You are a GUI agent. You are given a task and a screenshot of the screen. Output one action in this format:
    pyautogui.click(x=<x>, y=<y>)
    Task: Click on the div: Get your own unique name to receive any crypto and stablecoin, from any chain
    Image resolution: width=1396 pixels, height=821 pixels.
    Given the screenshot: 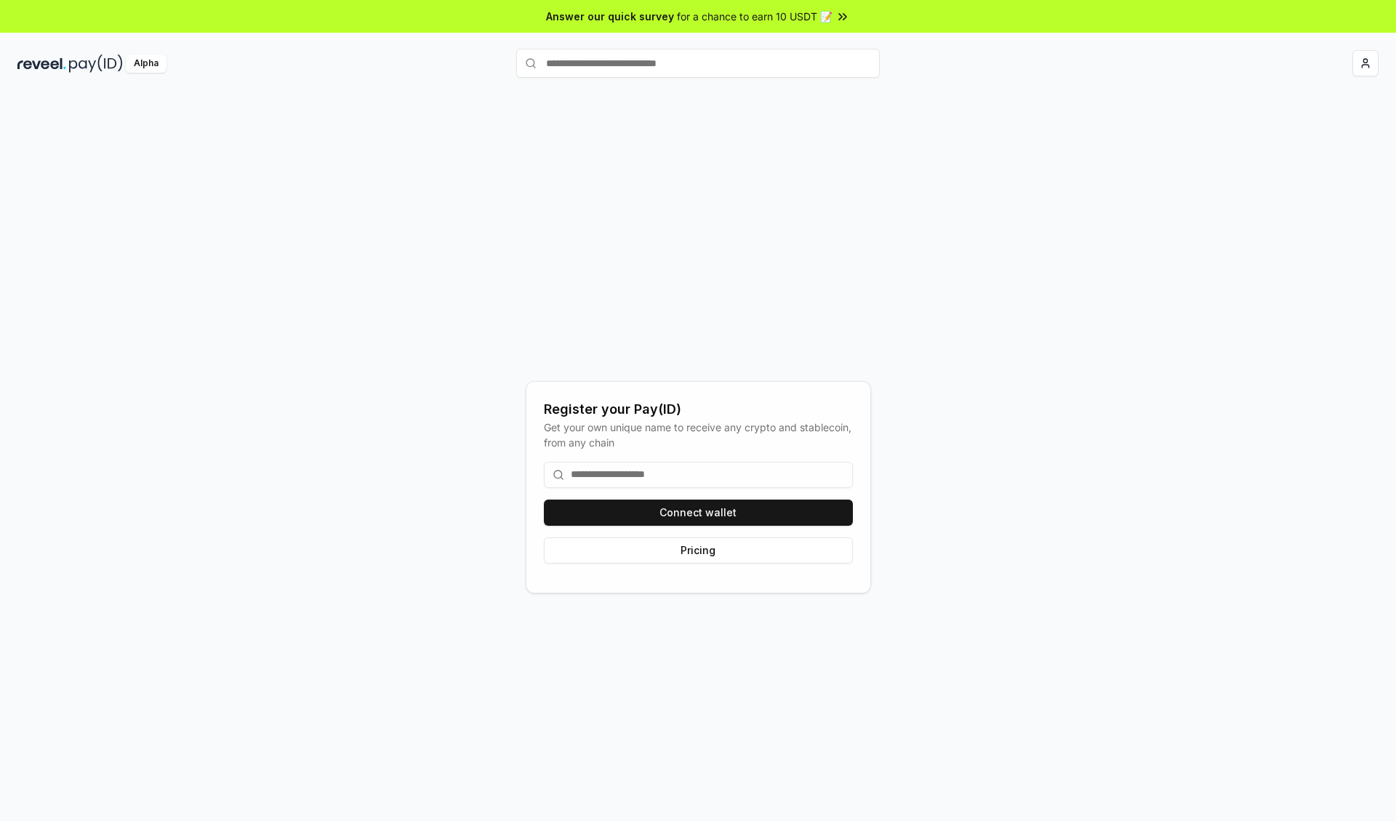 What is the action you would take?
    pyautogui.click(x=698, y=435)
    